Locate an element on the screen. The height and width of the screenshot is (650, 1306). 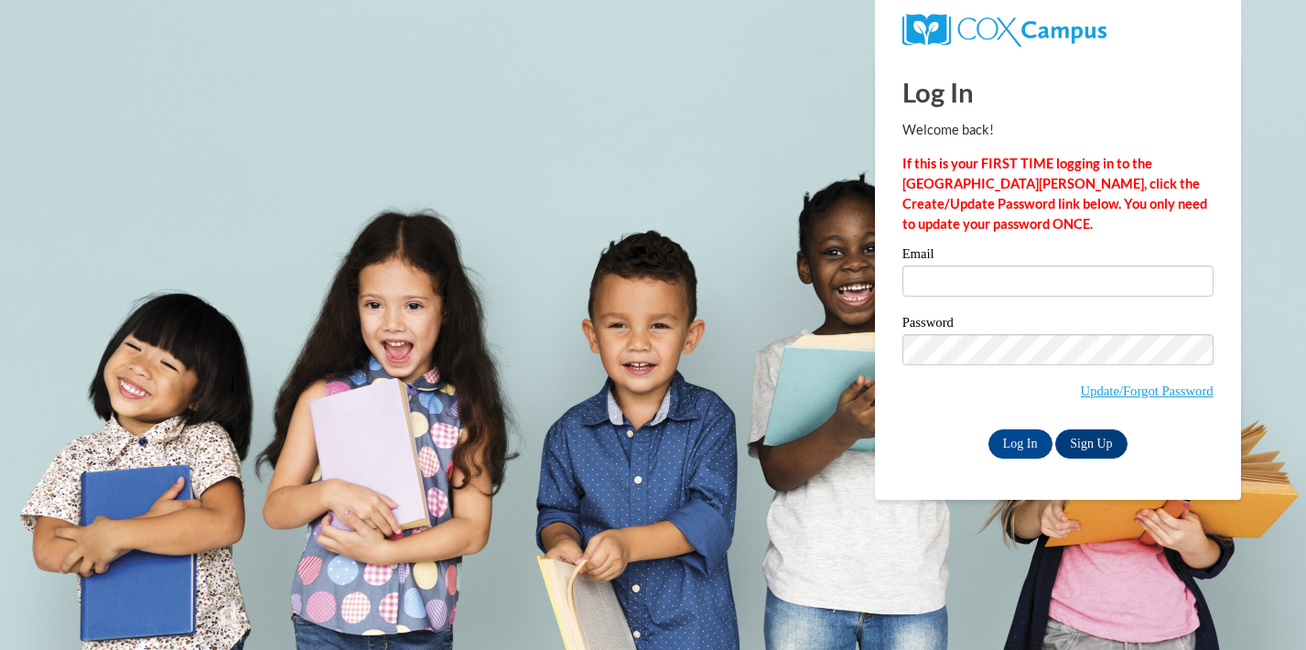
img: COX Campus is located at coordinates (1004, 30).